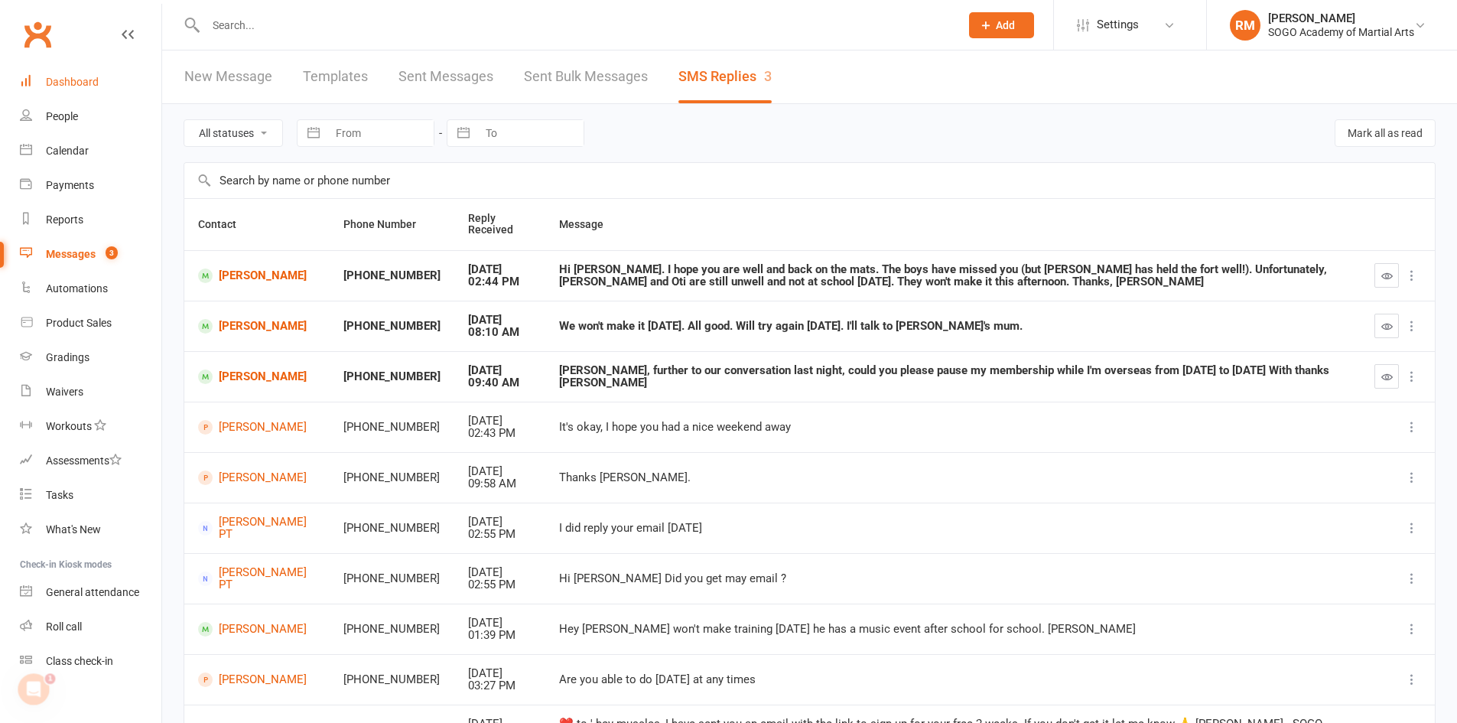  Describe the element at coordinates (499, 224) in the screenshot. I see `th: Reply Received` at that location.